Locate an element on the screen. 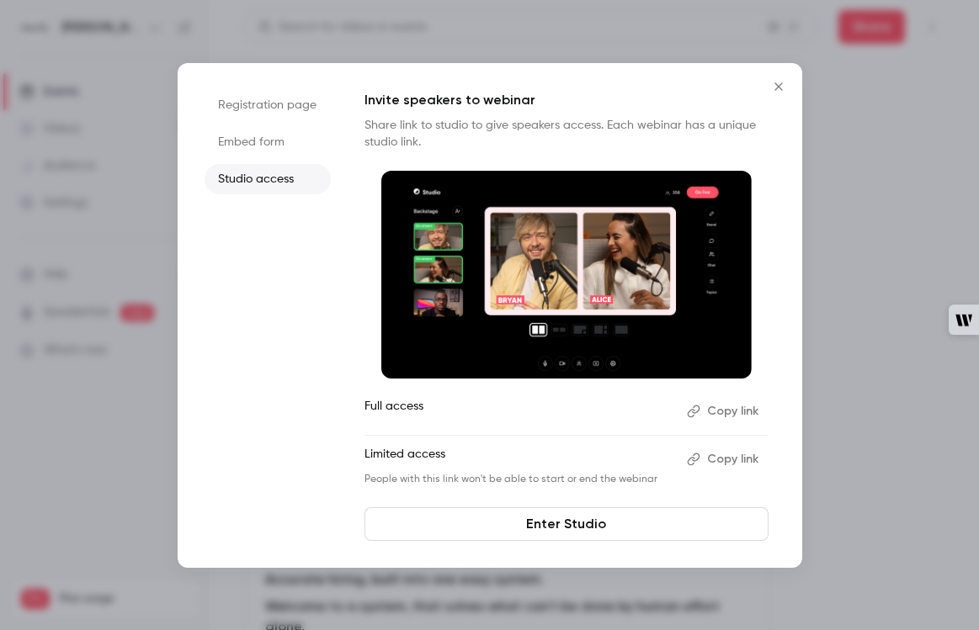  p: People with this link won't be able to start or end the webinar is located at coordinates (518, 480).